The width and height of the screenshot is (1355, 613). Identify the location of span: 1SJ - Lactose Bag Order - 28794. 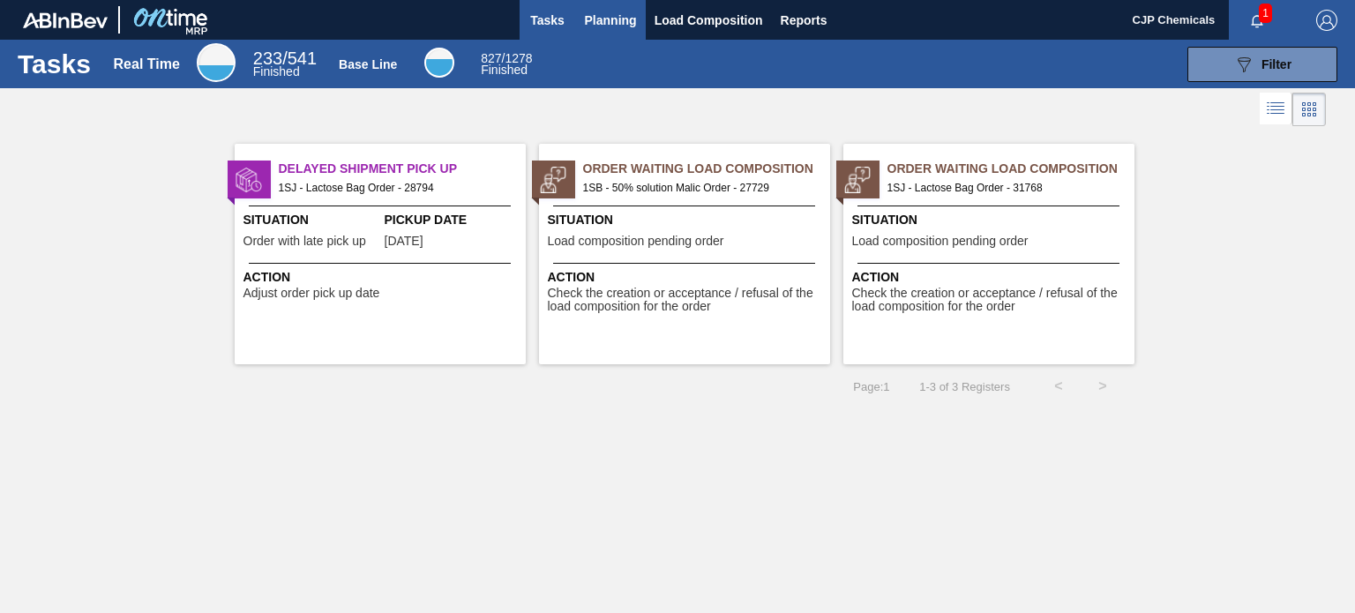
(395, 188).